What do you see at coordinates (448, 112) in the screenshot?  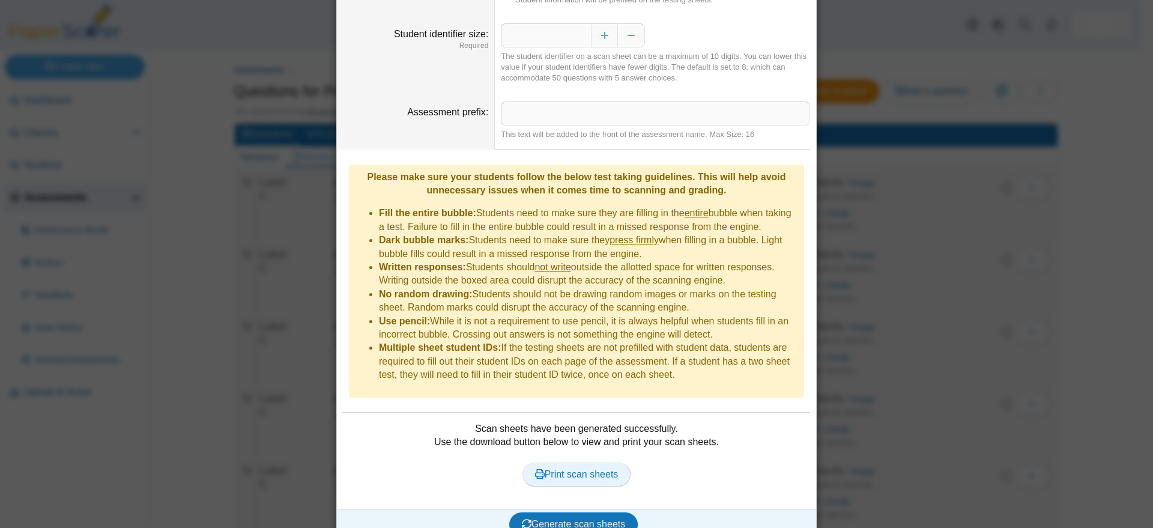 I see `label: Assessment prefix` at bounding box center [448, 112].